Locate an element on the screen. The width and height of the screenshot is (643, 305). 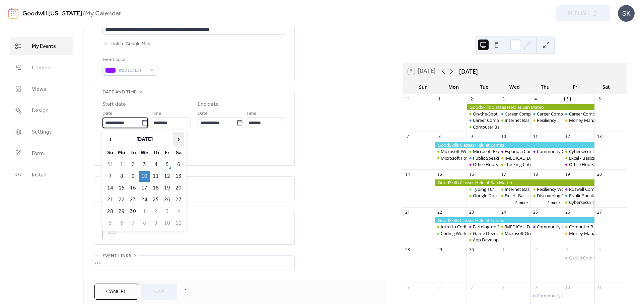
td: 6 is located at coordinates (122, 223).